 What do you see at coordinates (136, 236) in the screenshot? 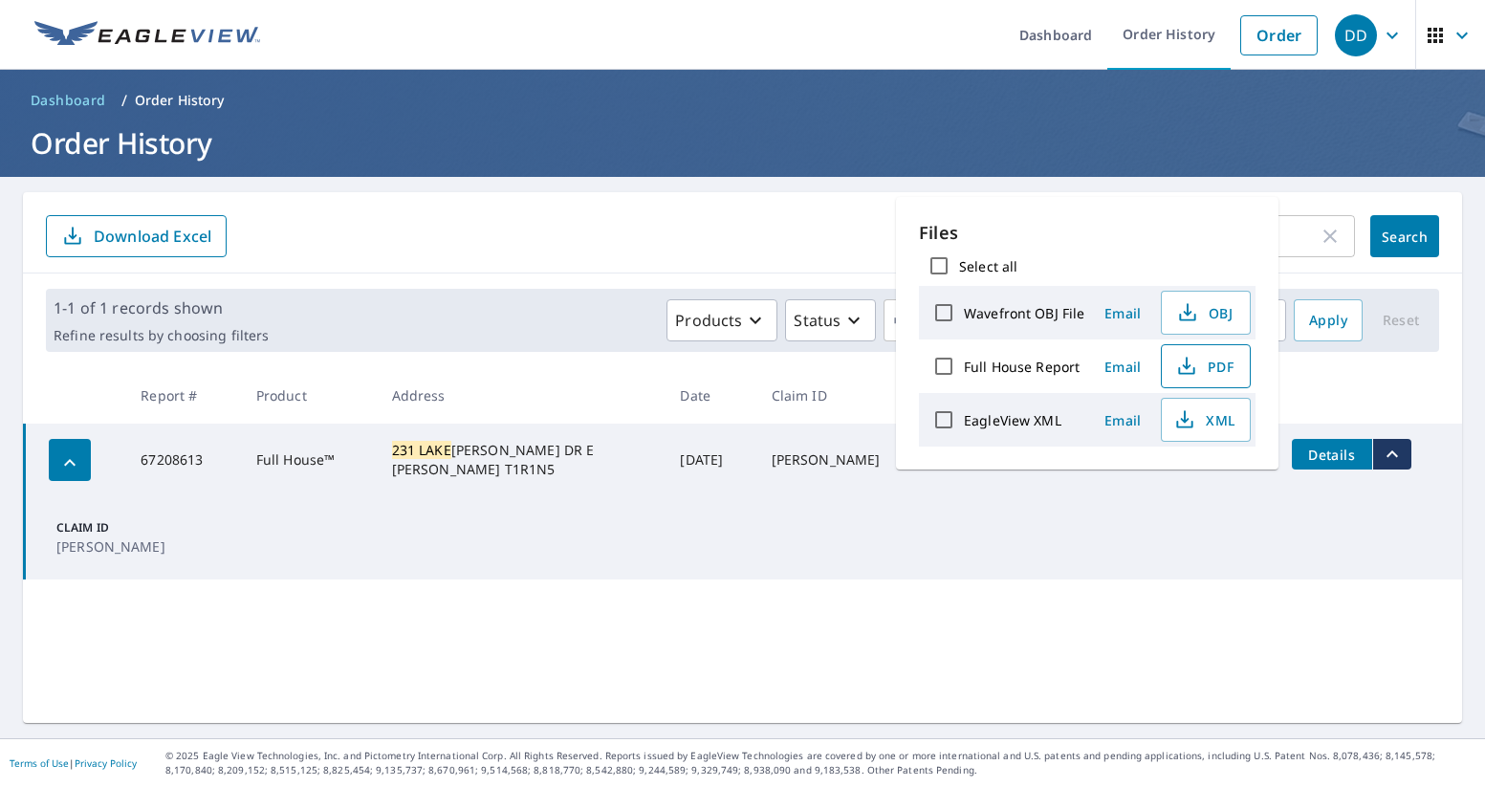
I see `button: Download Excel` at bounding box center [136, 236].